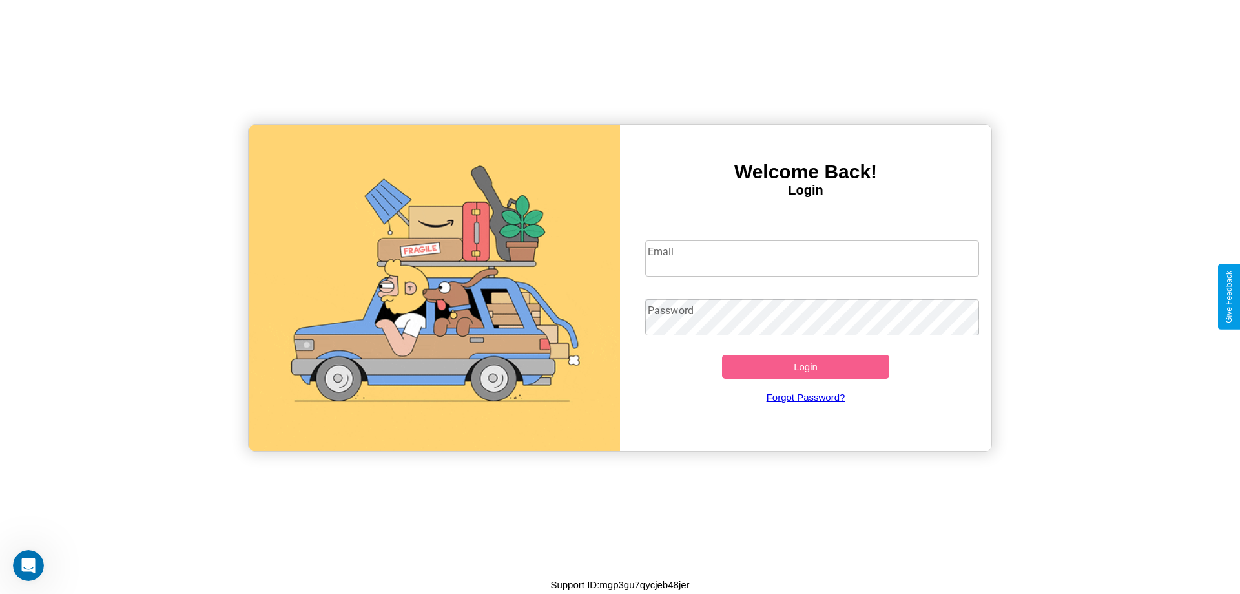  What do you see at coordinates (434, 288) in the screenshot?
I see `img: gif` at bounding box center [434, 288].